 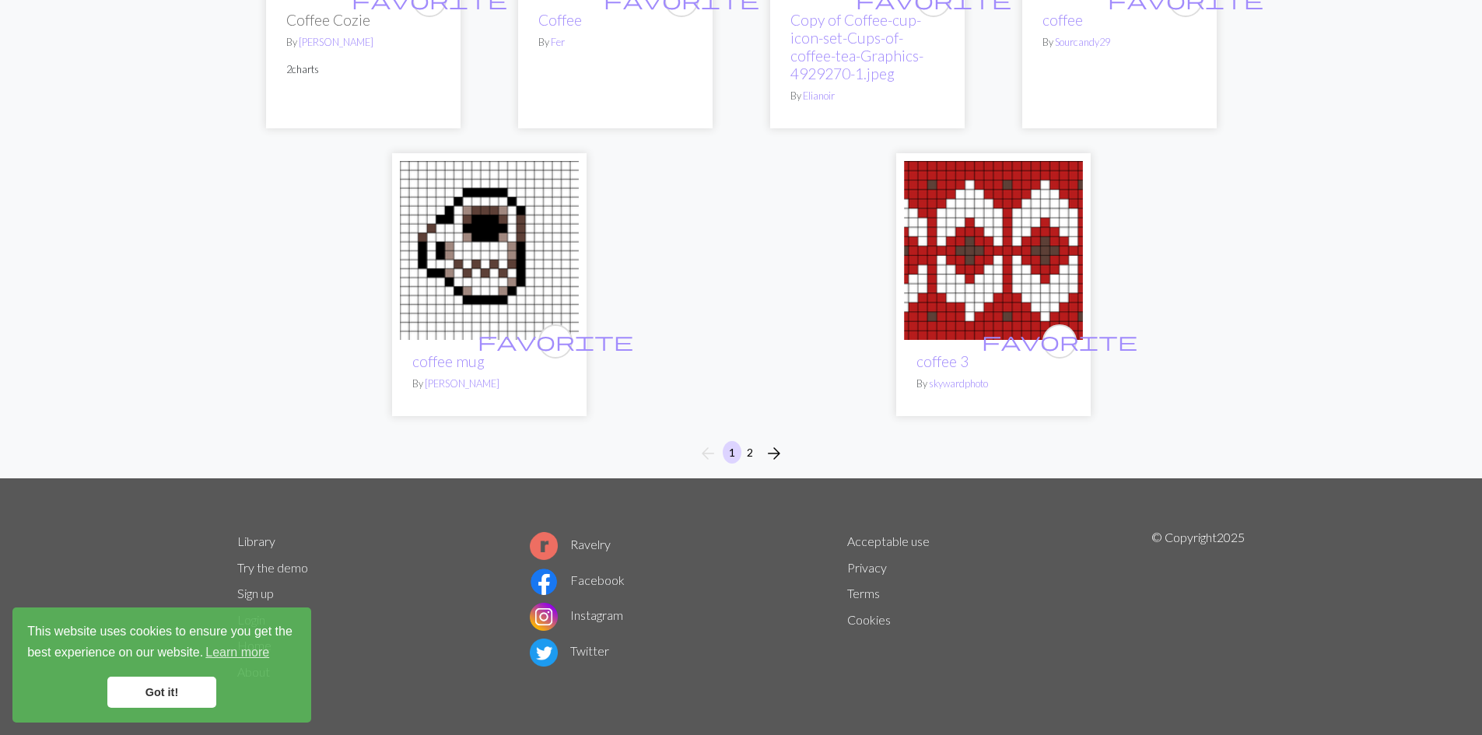 I want to click on a: Terms, so click(x=864, y=593).